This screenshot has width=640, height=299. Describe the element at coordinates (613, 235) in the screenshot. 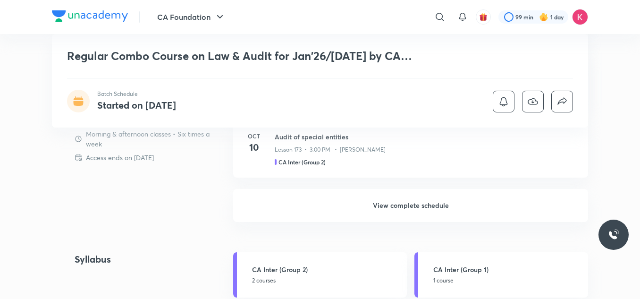

I see `img: ttu` at that location.